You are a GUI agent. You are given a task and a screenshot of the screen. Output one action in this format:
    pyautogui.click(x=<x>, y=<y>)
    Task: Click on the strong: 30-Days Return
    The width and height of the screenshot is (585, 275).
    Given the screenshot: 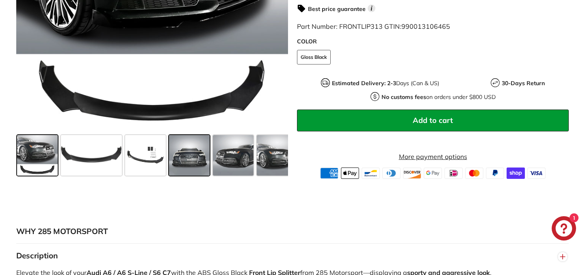 What is the action you would take?
    pyautogui.click(x=523, y=83)
    